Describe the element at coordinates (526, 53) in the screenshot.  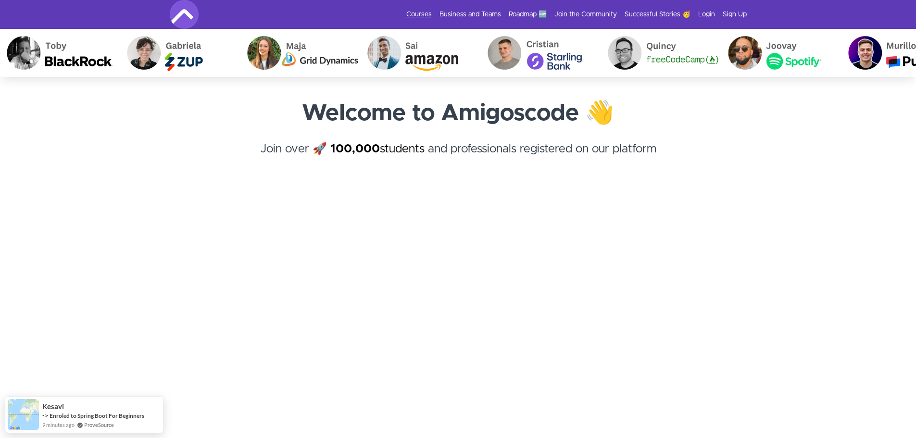
I see `img: Cristian` at that location.